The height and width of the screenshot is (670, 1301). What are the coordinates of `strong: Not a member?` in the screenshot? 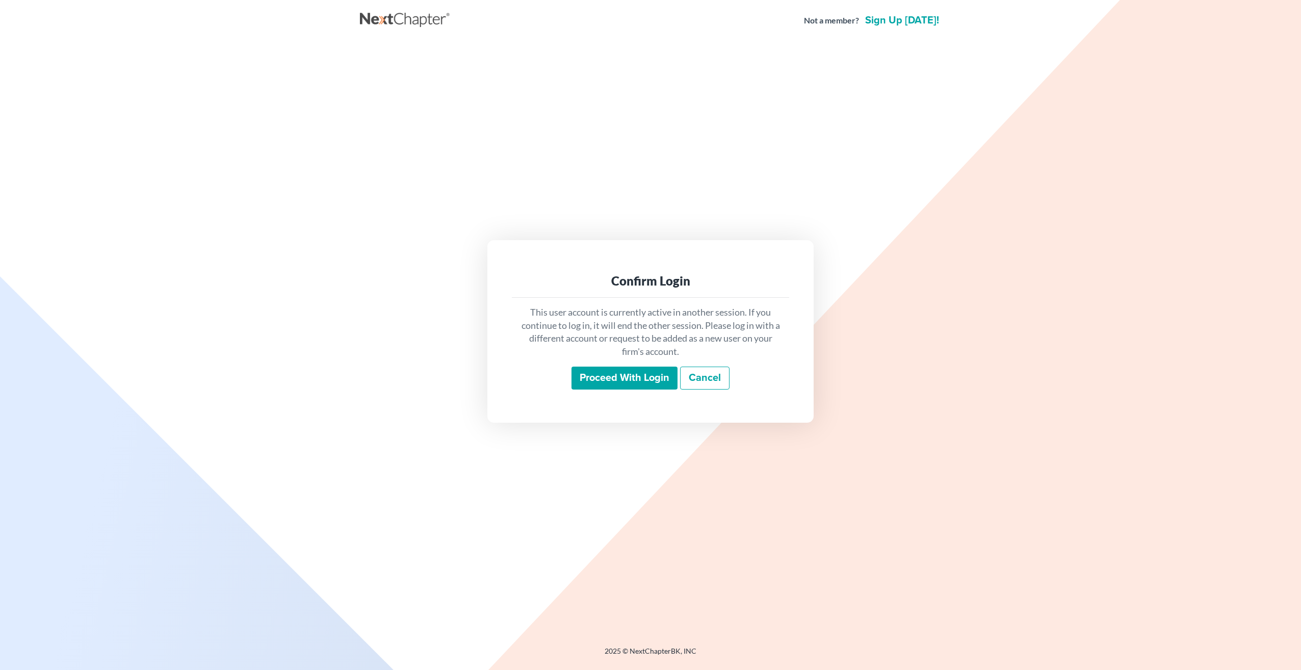 It's located at (831, 20).